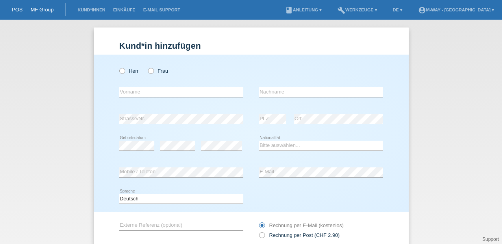 This screenshot has width=502, height=244. What do you see at coordinates (303, 10) in the screenshot?
I see `a: bookAnleitung ▾` at bounding box center [303, 10].